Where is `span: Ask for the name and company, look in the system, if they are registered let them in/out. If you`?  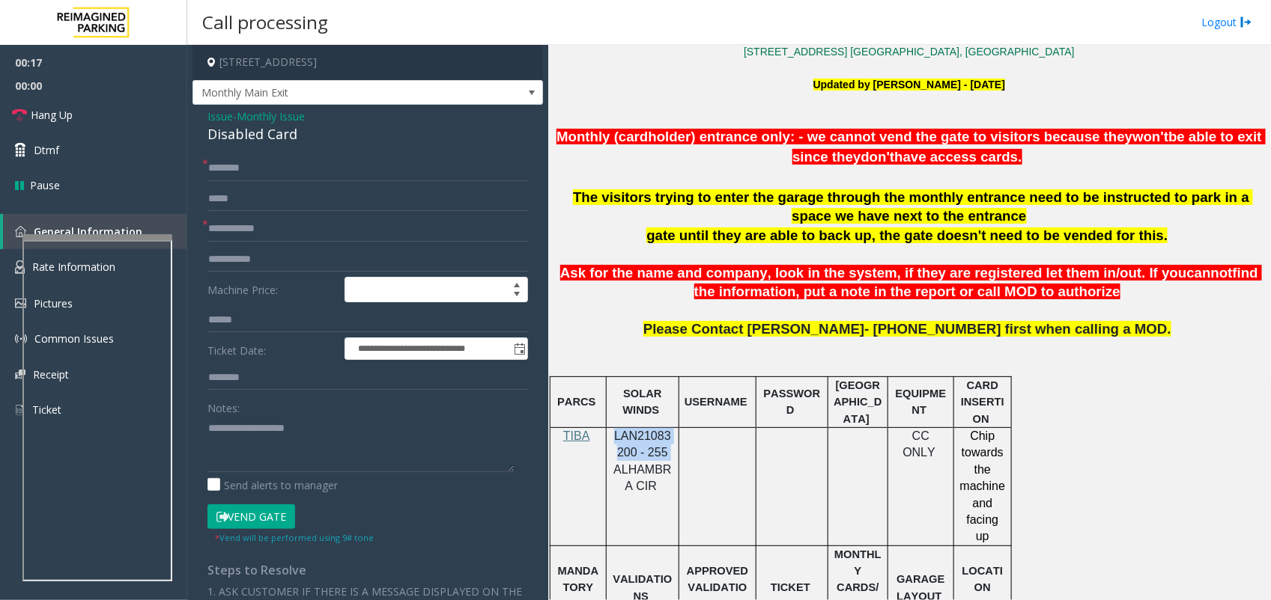 span: Ask for the name and company, look in the system, if they are registered let them in/out. If you is located at coordinates (873, 273).